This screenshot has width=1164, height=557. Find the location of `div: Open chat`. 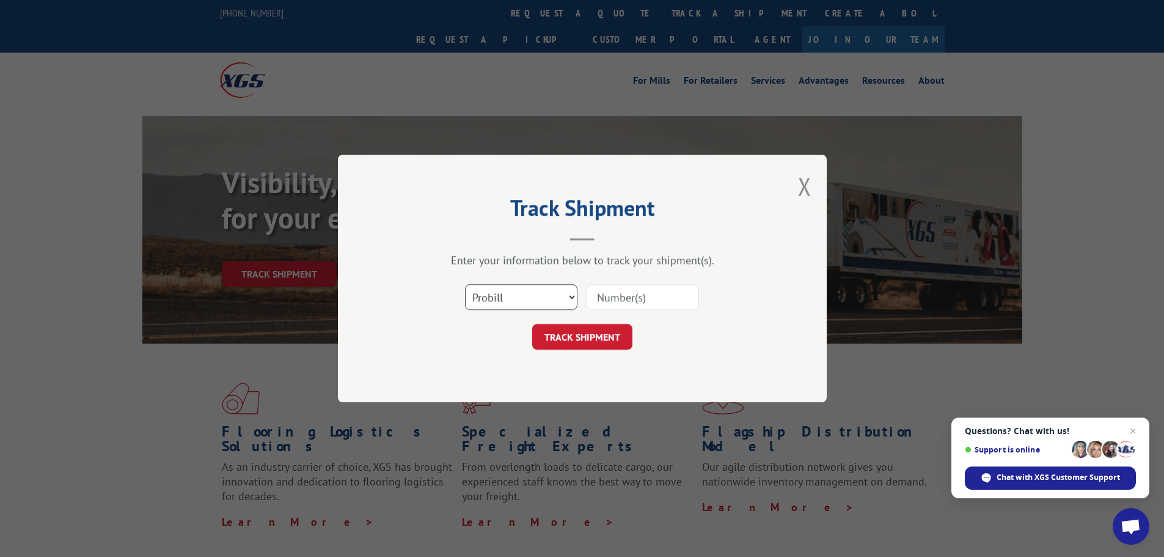

div: Open chat is located at coordinates (1131, 526).